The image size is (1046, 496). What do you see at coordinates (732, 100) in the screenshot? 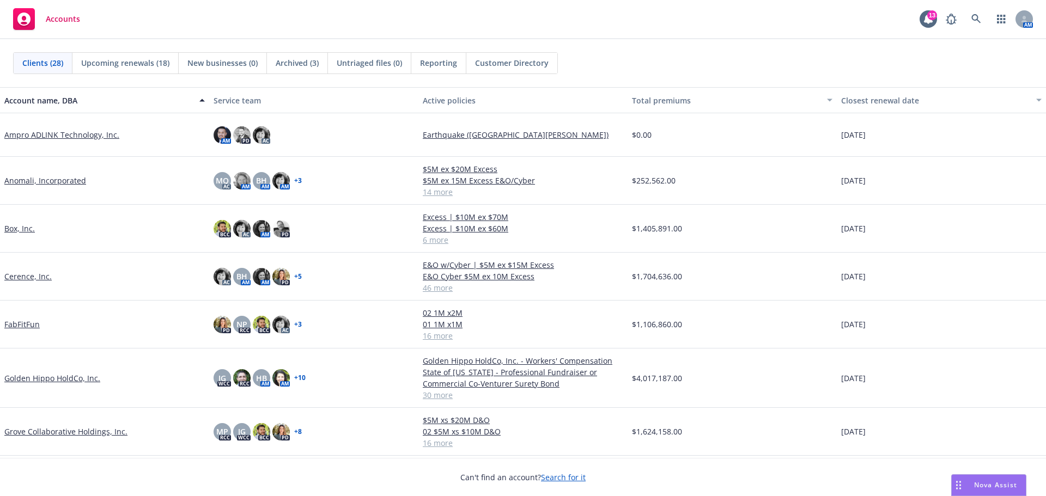
I see `button: Total premiums` at bounding box center [732, 100].